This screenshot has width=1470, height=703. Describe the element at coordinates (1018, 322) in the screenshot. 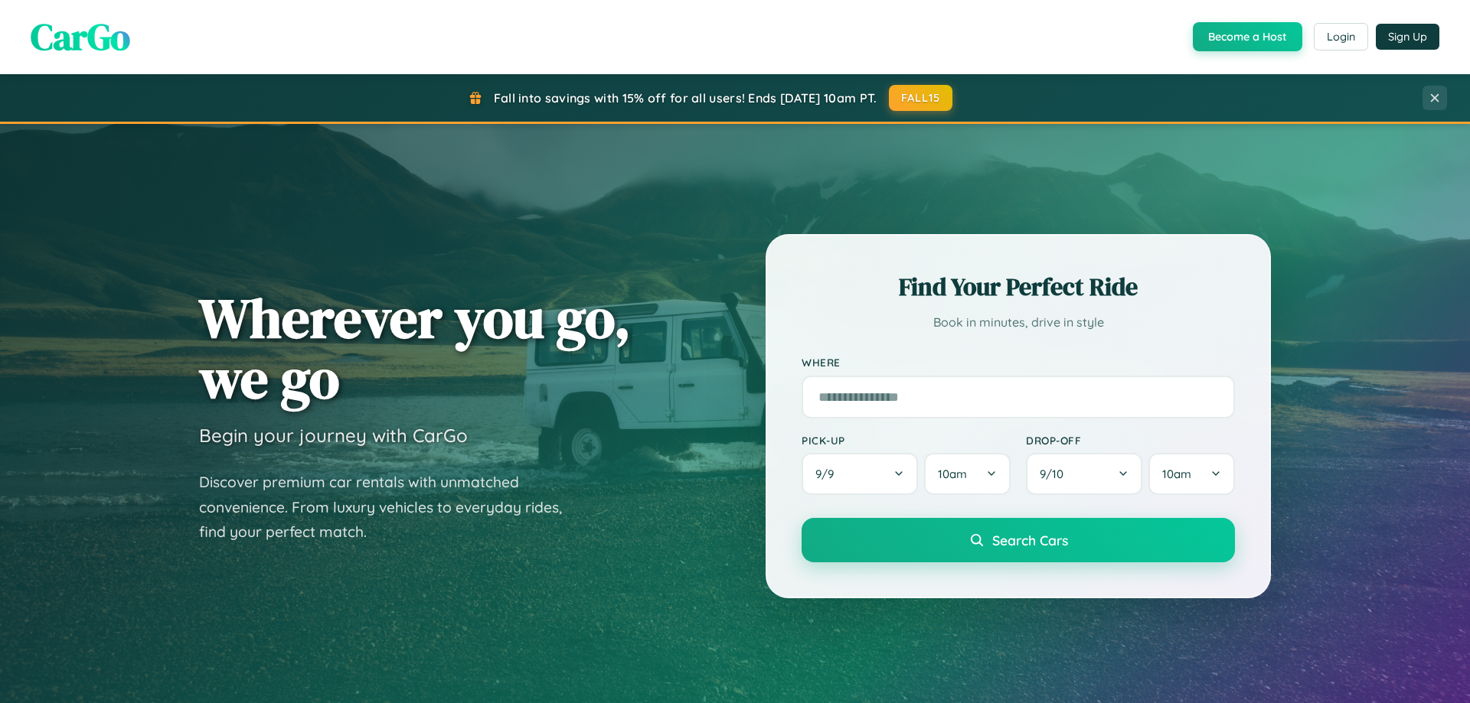

I see `p: Book in minutes, drive in style` at that location.